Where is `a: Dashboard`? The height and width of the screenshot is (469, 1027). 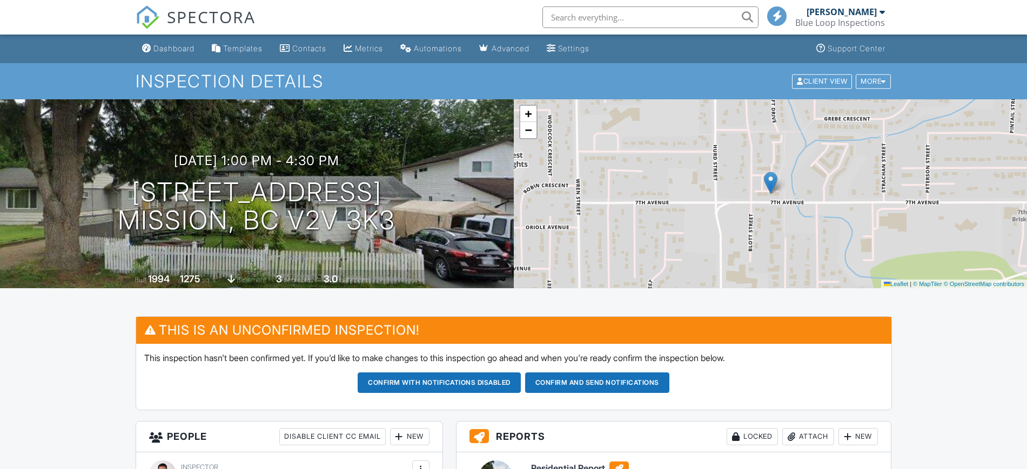 a: Dashboard is located at coordinates (168, 49).